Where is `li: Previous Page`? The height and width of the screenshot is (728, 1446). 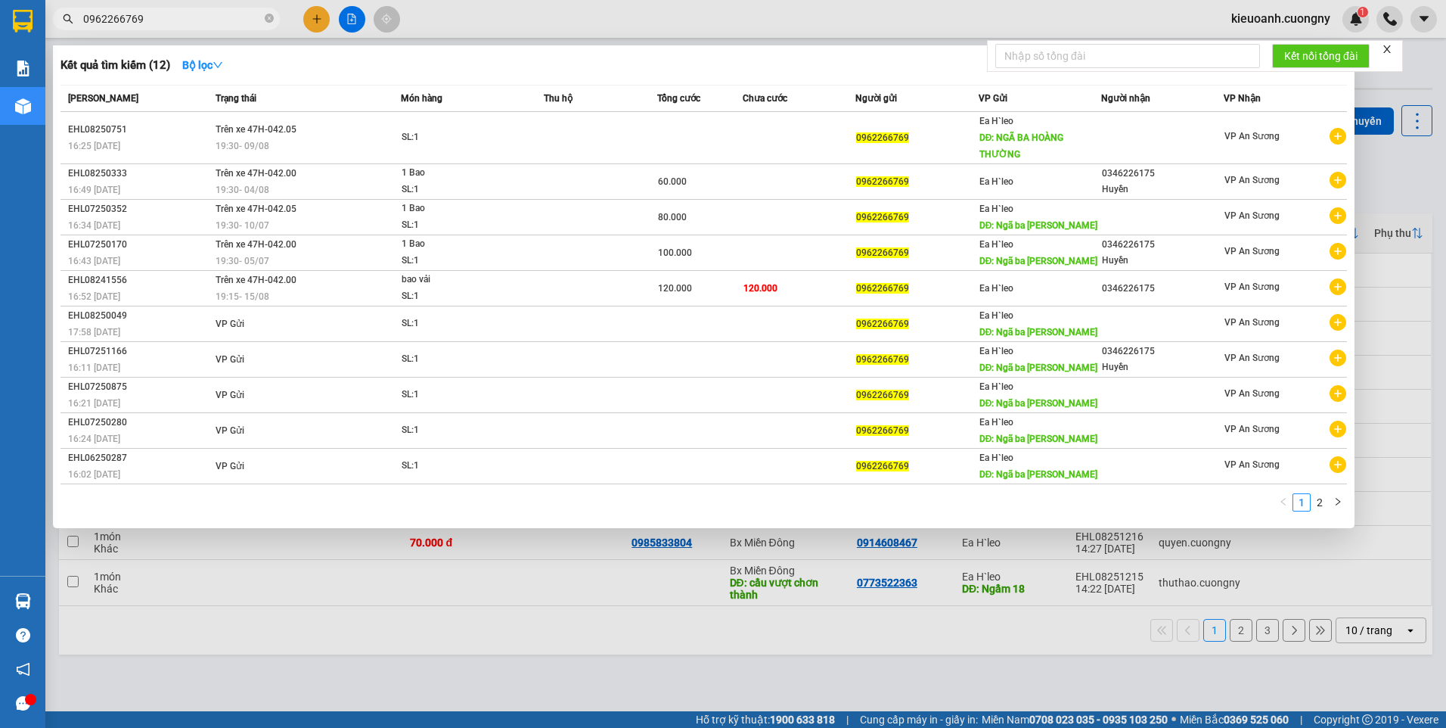
li: Previous Page is located at coordinates (1284, 502).